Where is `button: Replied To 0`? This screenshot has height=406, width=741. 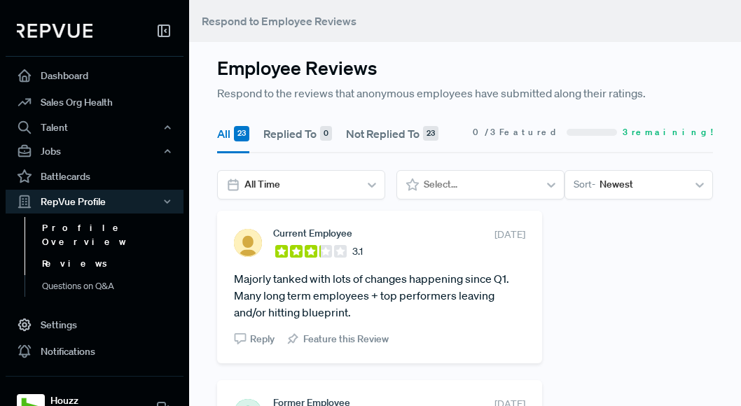
button: Replied To 0 is located at coordinates (298, 134).